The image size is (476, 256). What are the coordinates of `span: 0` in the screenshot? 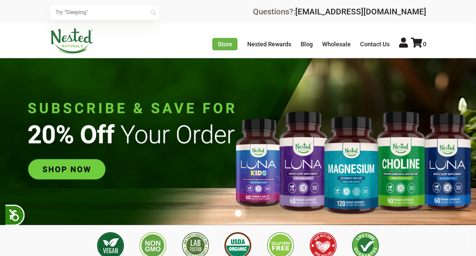 It's located at (424, 44).